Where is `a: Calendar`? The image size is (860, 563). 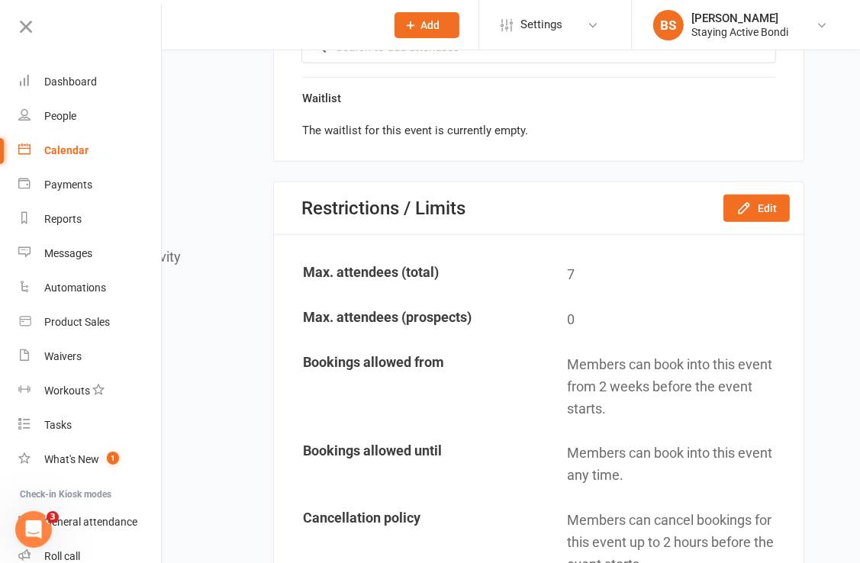
a: Calendar is located at coordinates (90, 150).